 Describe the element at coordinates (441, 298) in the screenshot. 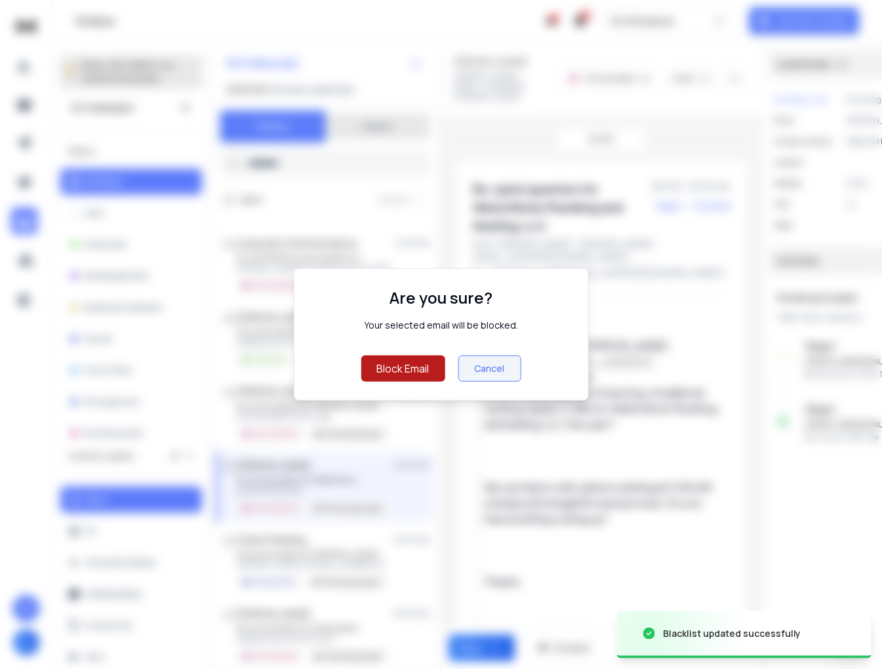

I see `h1: Are you sure?` at that location.